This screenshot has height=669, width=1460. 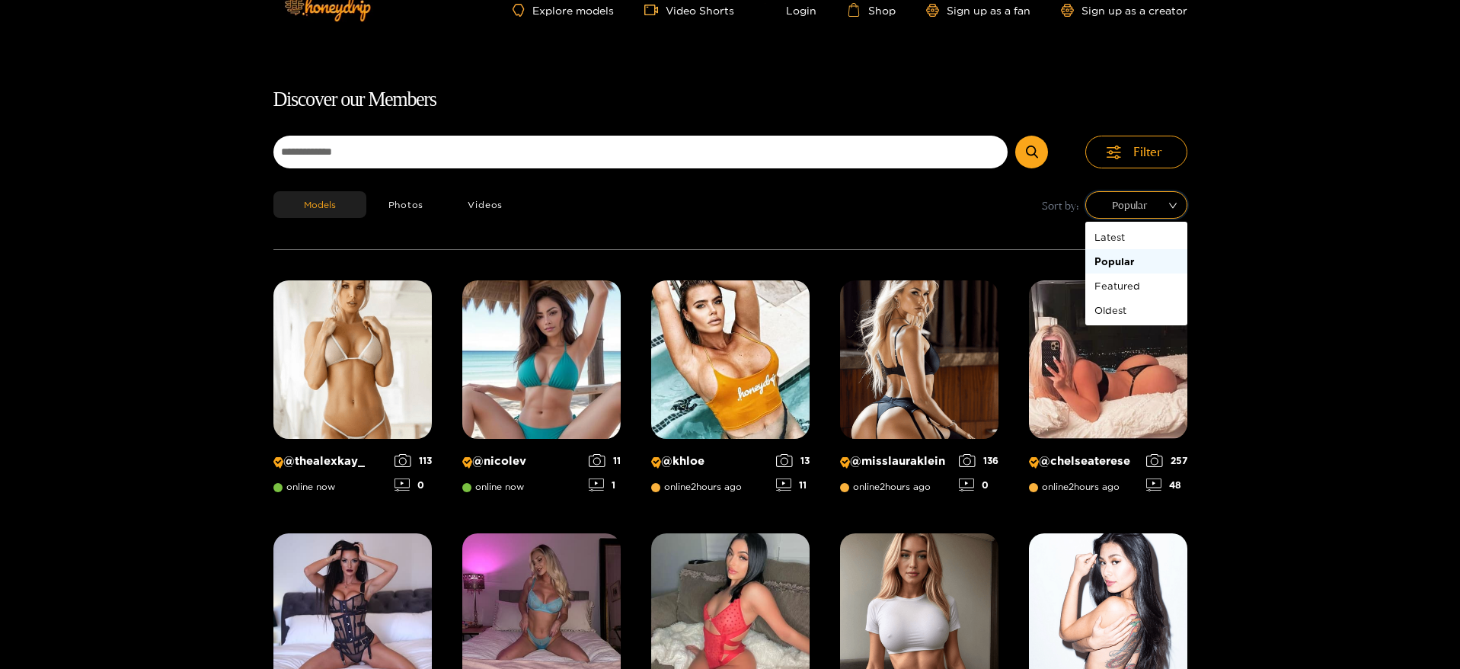 What do you see at coordinates (655, 10) in the screenshot?
I see `span: video-camera` at bounding box center [655, 10].